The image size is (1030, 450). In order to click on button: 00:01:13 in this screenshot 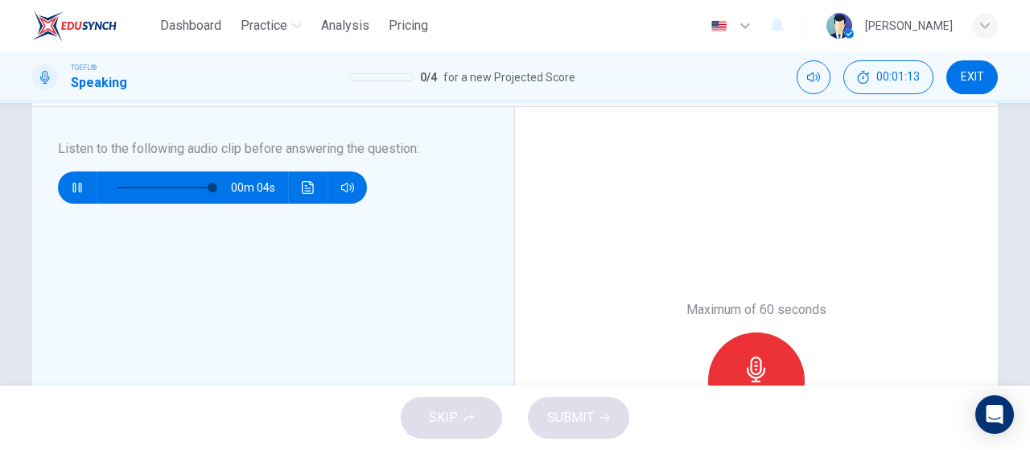, I will do `click(889, 77)`.